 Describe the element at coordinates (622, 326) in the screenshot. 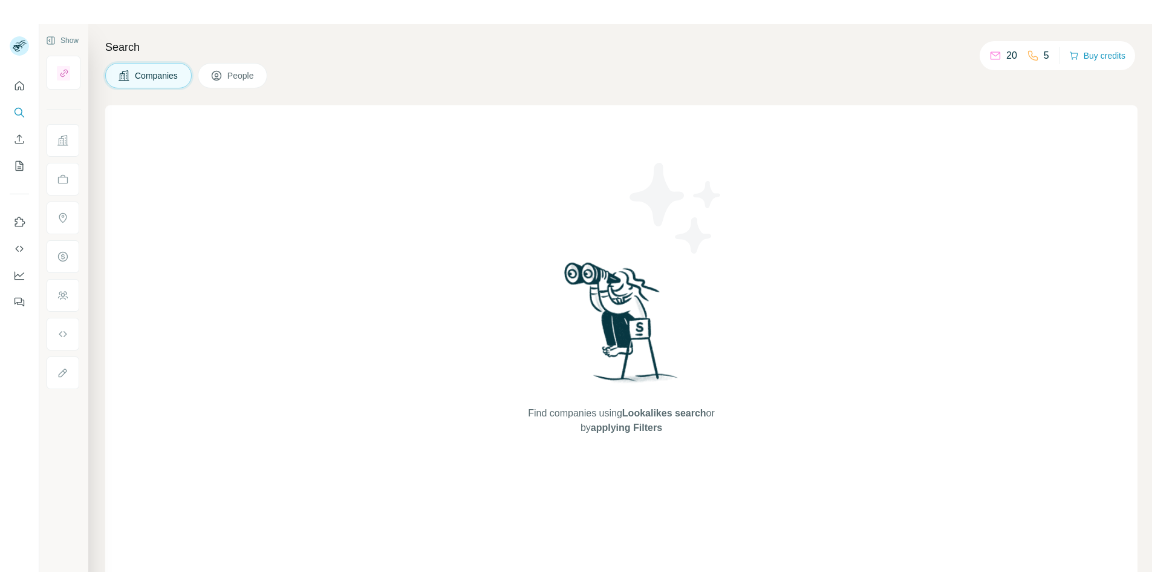

I see `img: Surfe Illustration - Woman searching with binoculars` at that location.